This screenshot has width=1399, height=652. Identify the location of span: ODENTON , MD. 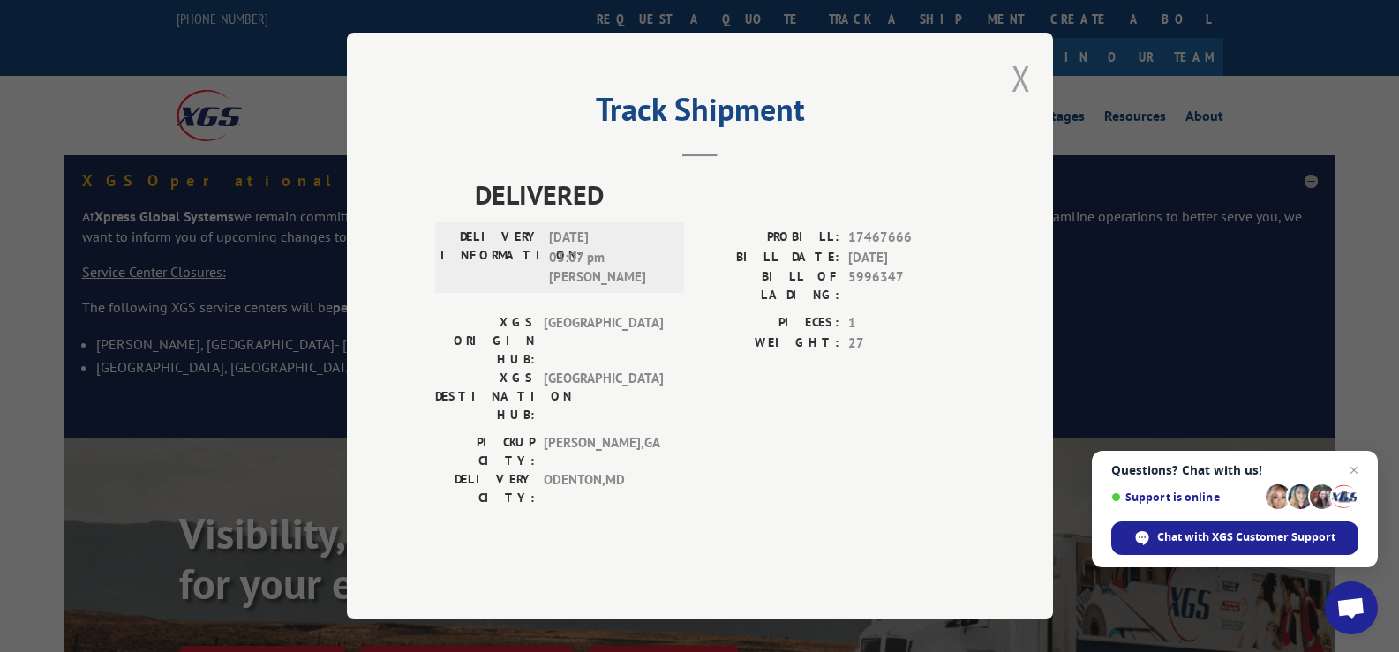
(603, 489).